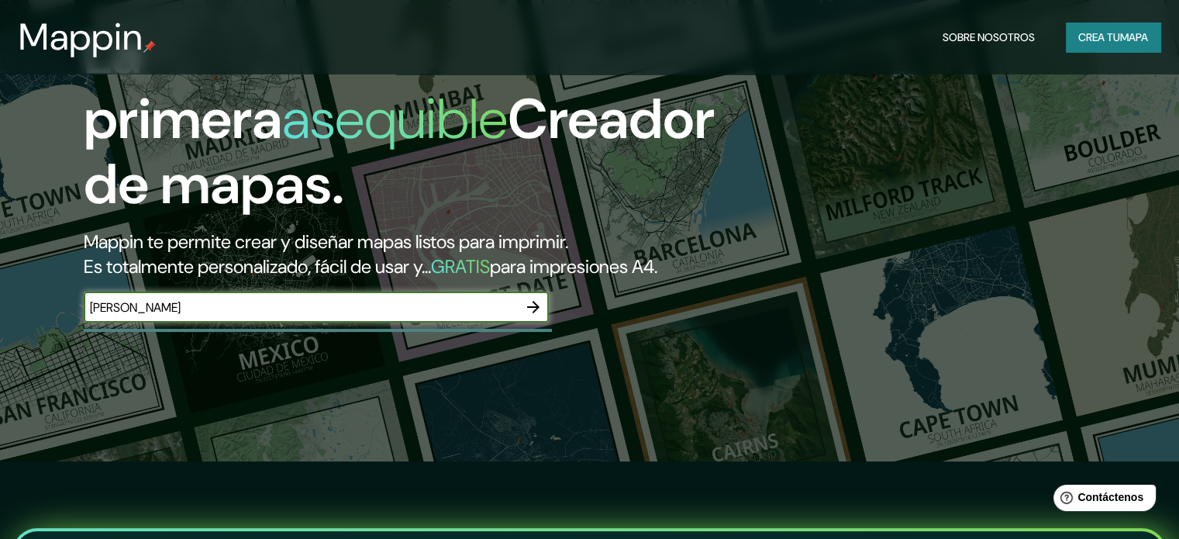 The height and width of the screenshot is (539, 1179). What do you see at coordinates (399, 151) in the screenshot?
I see `font: Creador de mapas.` at bounding box center [399, 151].